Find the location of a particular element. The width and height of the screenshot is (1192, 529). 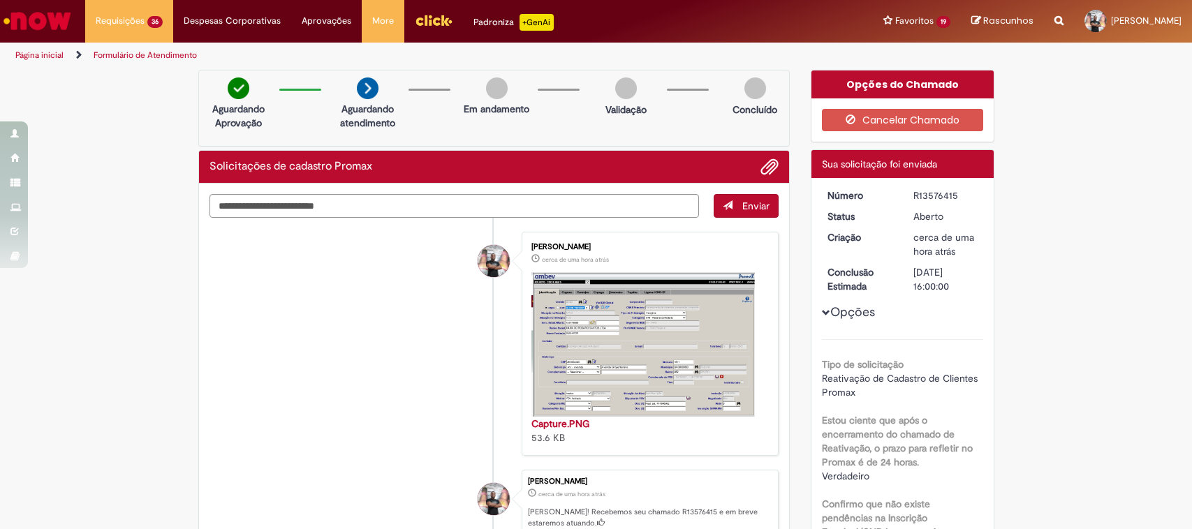

img: ServiceNow is located at coordinates (37, 21).